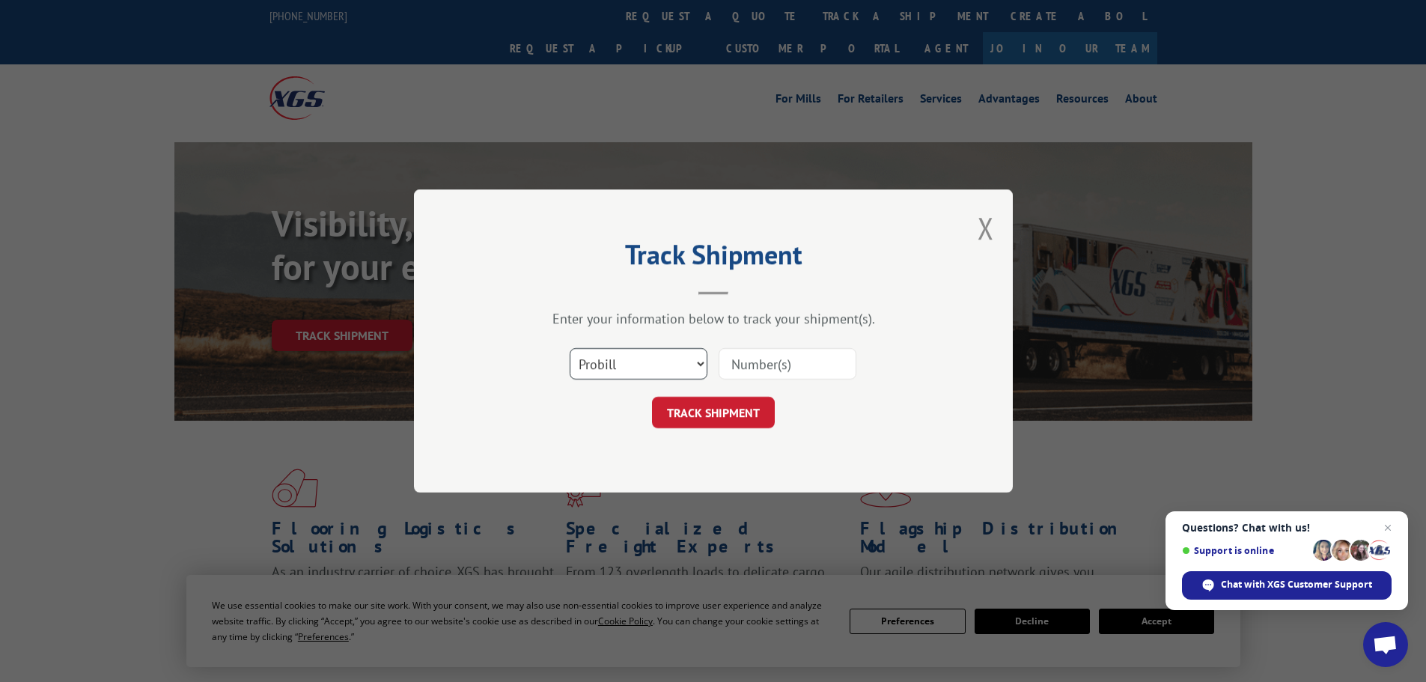 Image resolution: width=1426 pixels, height=682 pixels. I want to click on span: Questions? Chat with us!, so click(1287, 528).